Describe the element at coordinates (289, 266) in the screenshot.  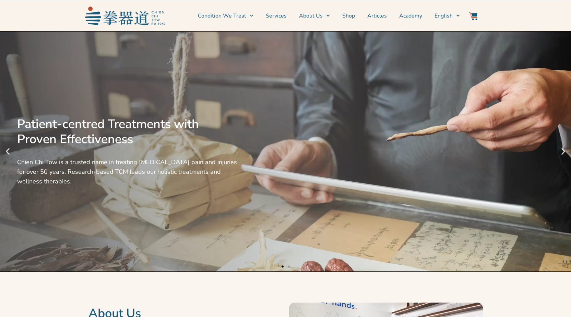
I see `span: Go to slide 2` at that location.